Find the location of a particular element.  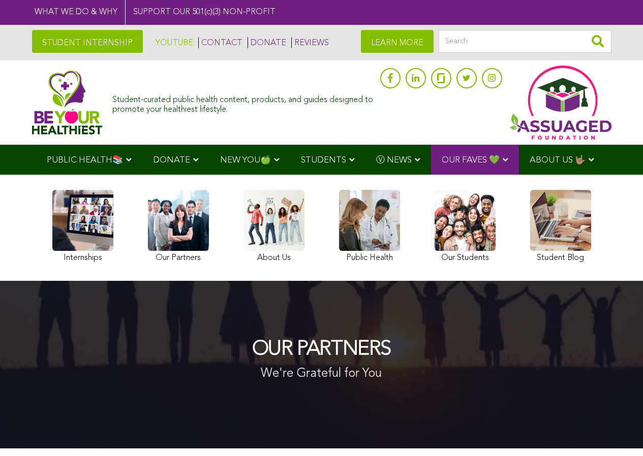

span: STUDENTS is located at coordinates (323, 160).